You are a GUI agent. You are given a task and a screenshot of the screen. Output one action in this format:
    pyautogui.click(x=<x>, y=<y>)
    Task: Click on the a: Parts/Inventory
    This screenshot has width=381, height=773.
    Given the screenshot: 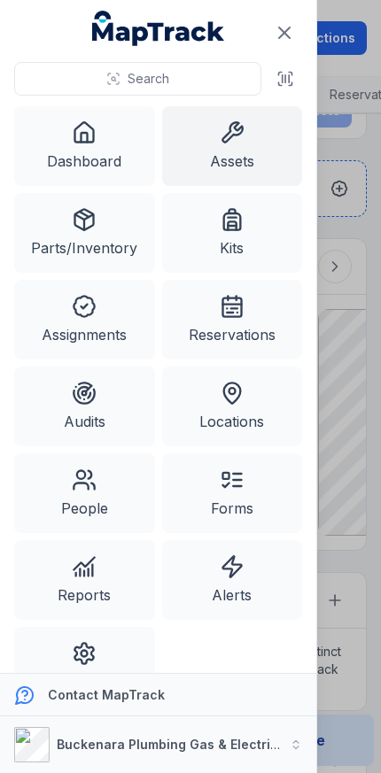 What is the action you would take?
    pyautogui.click(x=84, y=233)
    